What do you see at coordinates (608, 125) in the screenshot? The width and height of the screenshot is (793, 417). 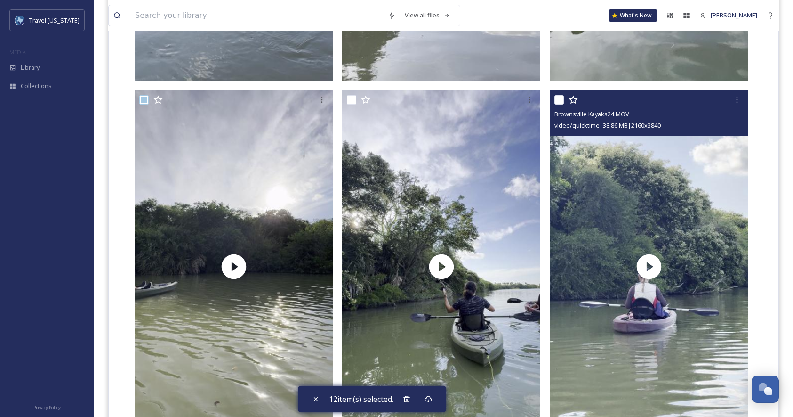 I see `span: video/quicktime | 38.86 MB | 2160 x 3840` at bounding box center [608, 125].